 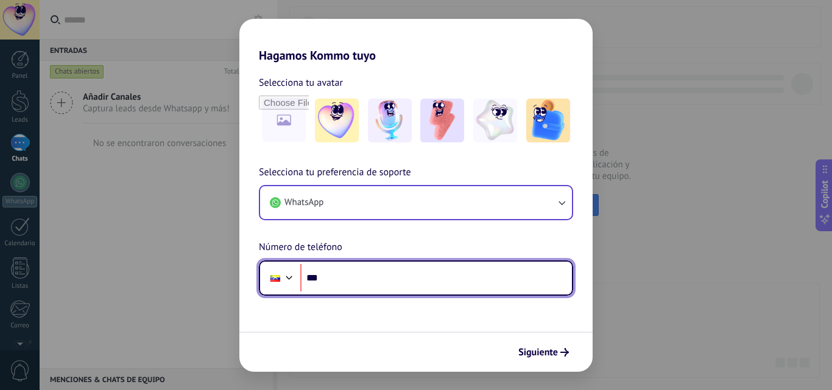 What do you see at coordinates (416, 203) in the screenshot?
I see `button: WhatsApp` at bounding box center [416, 203].